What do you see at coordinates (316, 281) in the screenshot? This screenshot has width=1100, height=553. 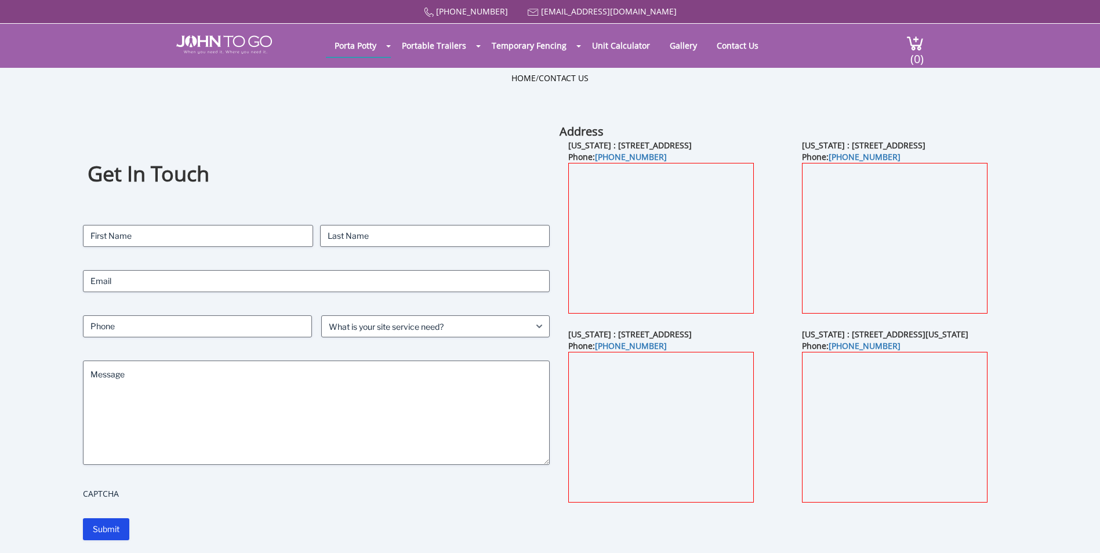 I see `input: Email` at bounding box center [316, 281].